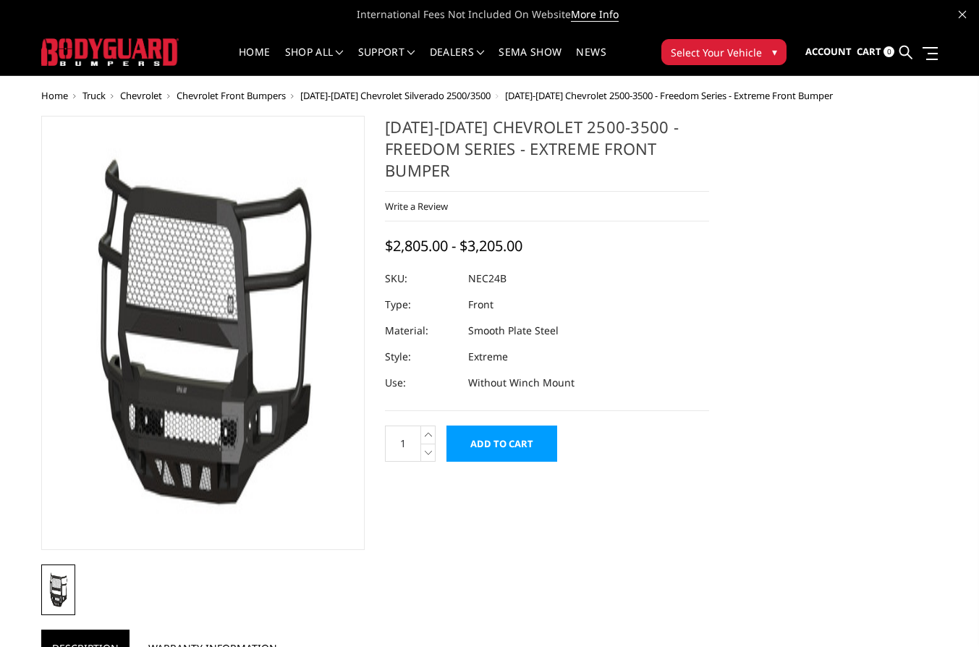 This screenshot has height=647, width=979. I want to click on button: Select Your Vehicle, so click(723, 52).